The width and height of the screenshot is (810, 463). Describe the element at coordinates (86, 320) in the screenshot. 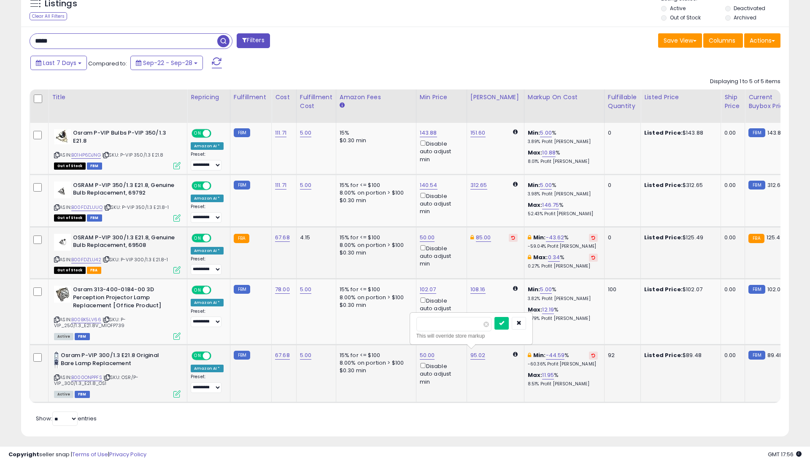

I see `a: B00BK5LV66` at that location.